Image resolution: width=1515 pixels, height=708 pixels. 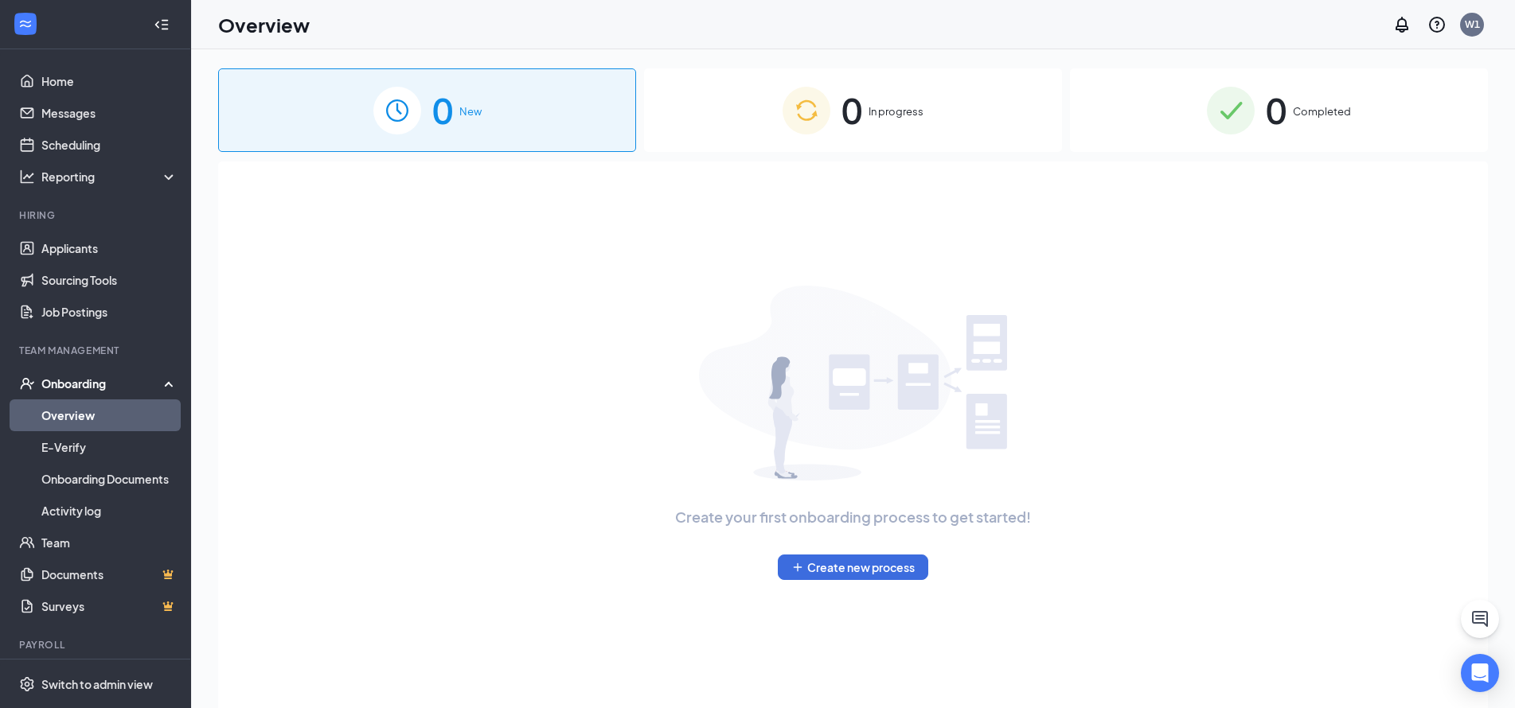 I want to click on a: DocumentsCrown, so click(x=109, y=575).